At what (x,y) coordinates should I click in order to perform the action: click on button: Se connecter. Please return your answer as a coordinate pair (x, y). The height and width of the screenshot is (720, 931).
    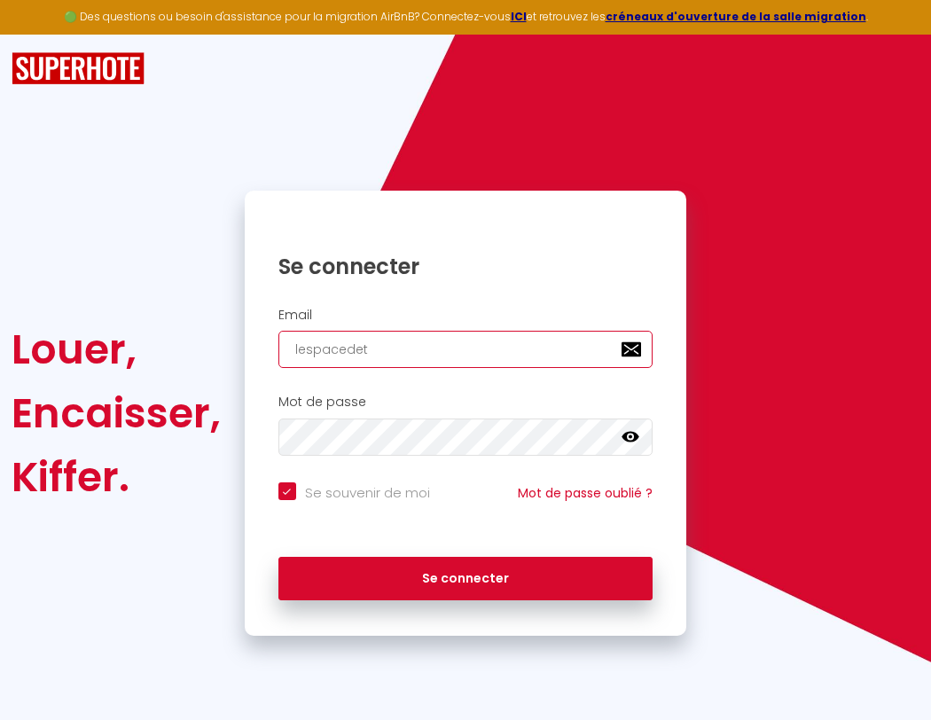
    Looking at the image, I should click on (465, 579).